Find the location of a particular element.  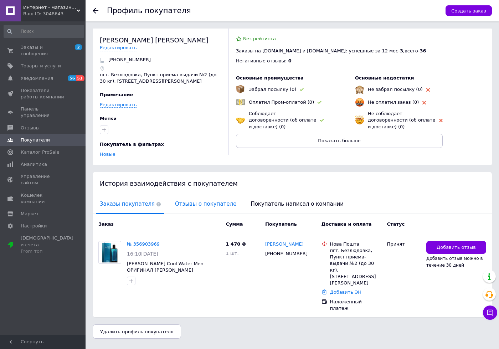

span: Аналитика is located at coordinates (34, 164).